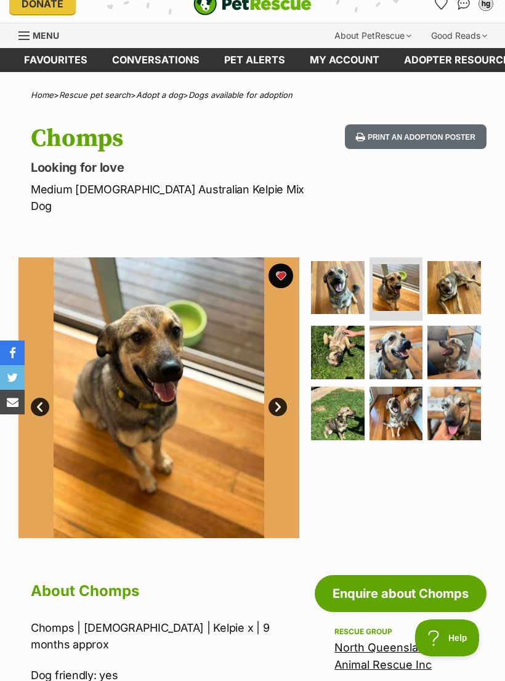  Describe the element at coordinates (383, 656) in the screenshot. I see `a: North Queensland Animal Rescue Inc` at that location.